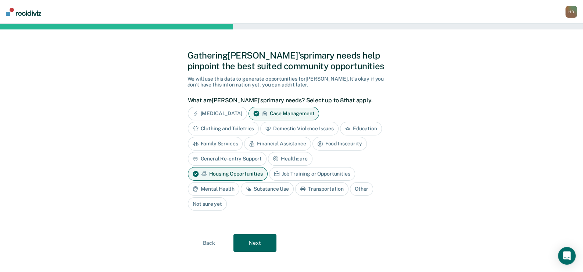 This screenshot has width=583, height=272. I want to click on div: Open Intercom Messenger, so click(567, 255).